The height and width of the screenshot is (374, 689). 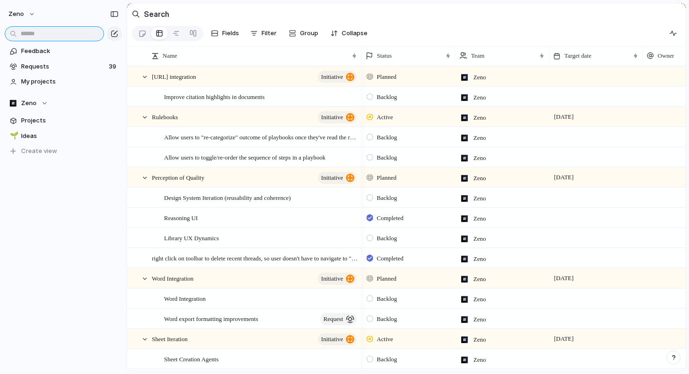 What do you see at coordinates (354, 33) in the screenshot?
I see `span: Collapse` at bounding box center [354, 33].